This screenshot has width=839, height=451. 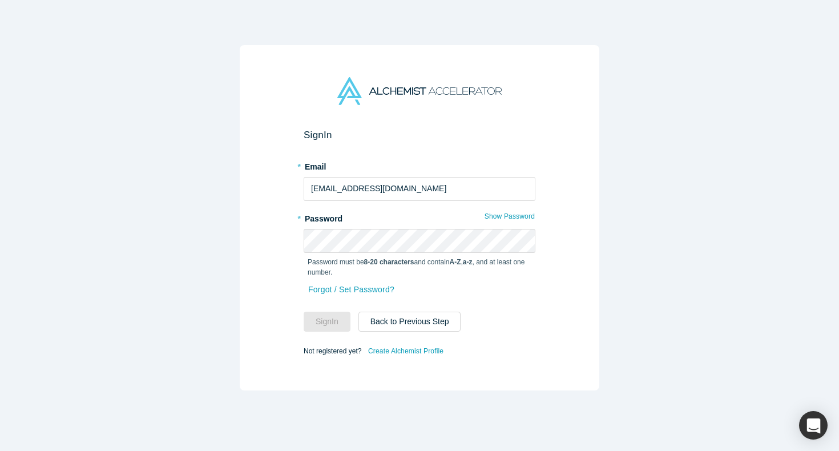 I want to click on label: Email, so click(x=420, y=165).